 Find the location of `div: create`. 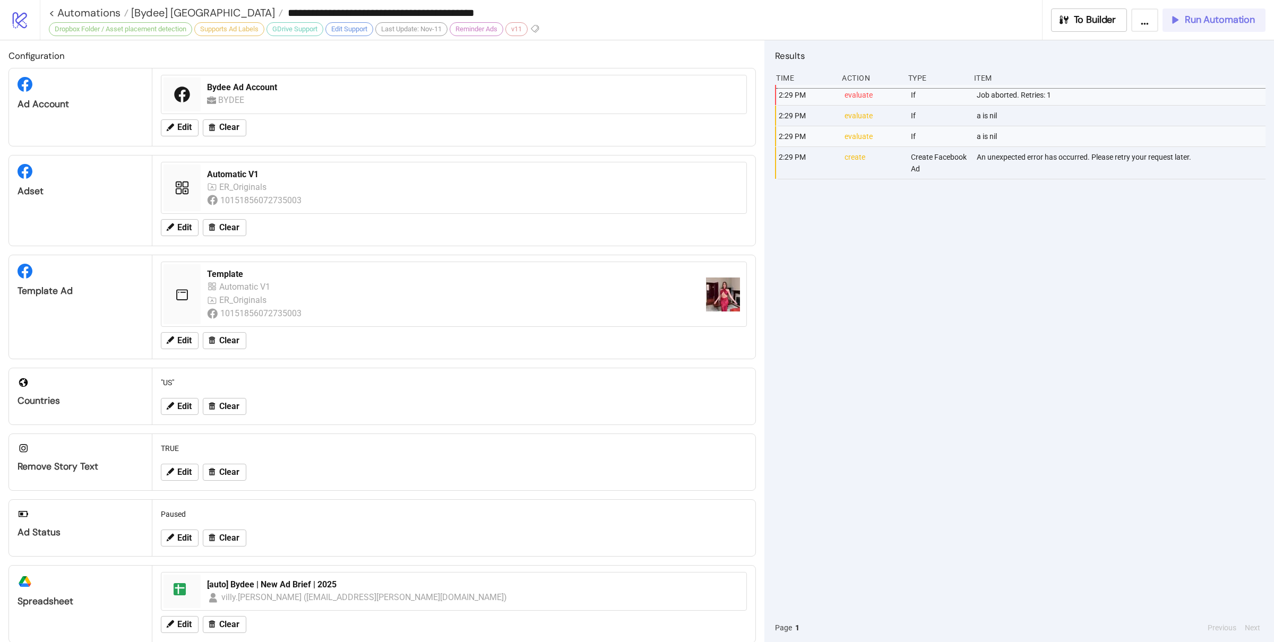

div: create is located at coordinates (873, 163).